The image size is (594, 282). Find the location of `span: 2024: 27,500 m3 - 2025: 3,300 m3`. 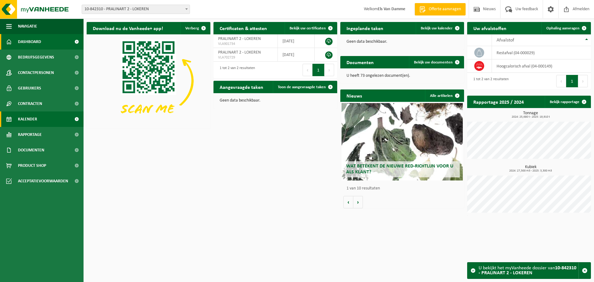

span: 2024: 27,500 m3 - 2025: 3,300 m3 is located at coordinates (531, 171).